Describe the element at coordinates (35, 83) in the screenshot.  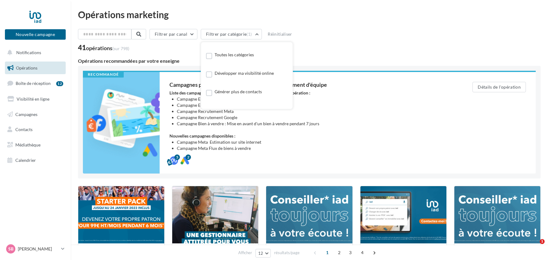
I see `a: Boîte de réception12` at that location.